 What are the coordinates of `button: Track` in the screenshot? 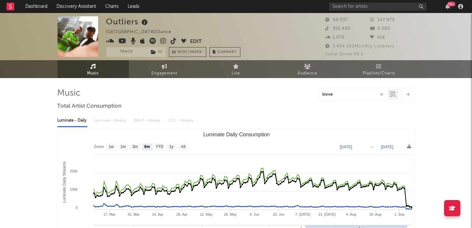 It's located at (126, 52).